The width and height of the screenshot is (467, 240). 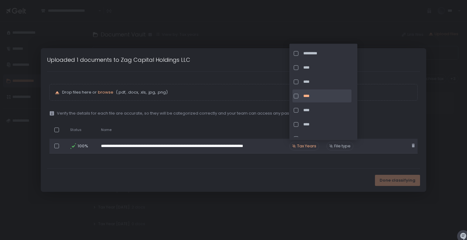 I want to click on span: Verify the details for each file are accurate, so they will be categorized correctly and your tea..., so click(x=197, y=113).